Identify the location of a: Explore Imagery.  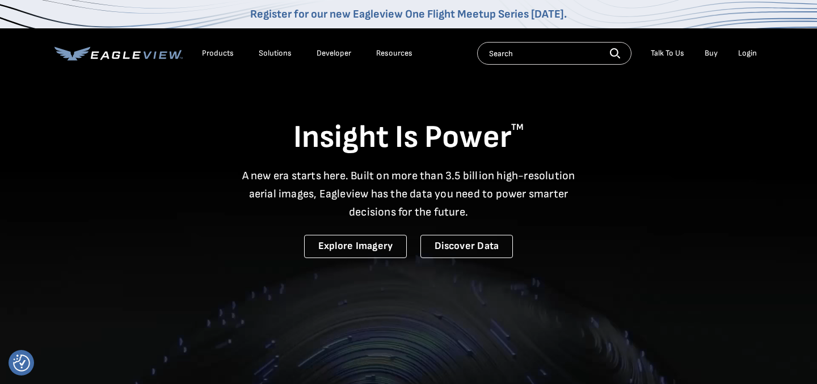
(356, 246).